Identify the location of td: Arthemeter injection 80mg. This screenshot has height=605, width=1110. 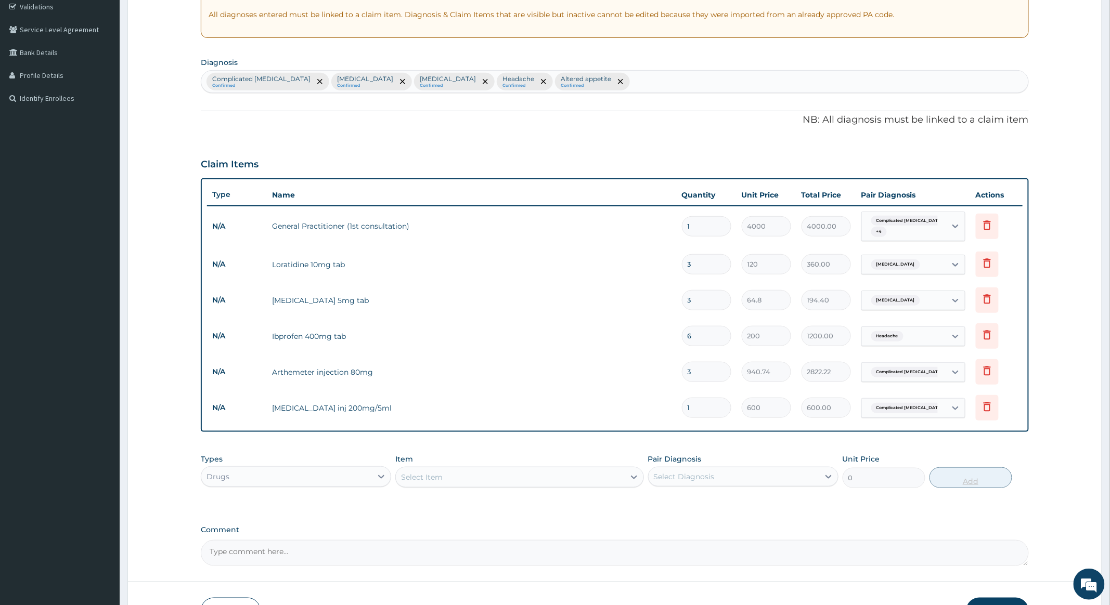
(471, 372).